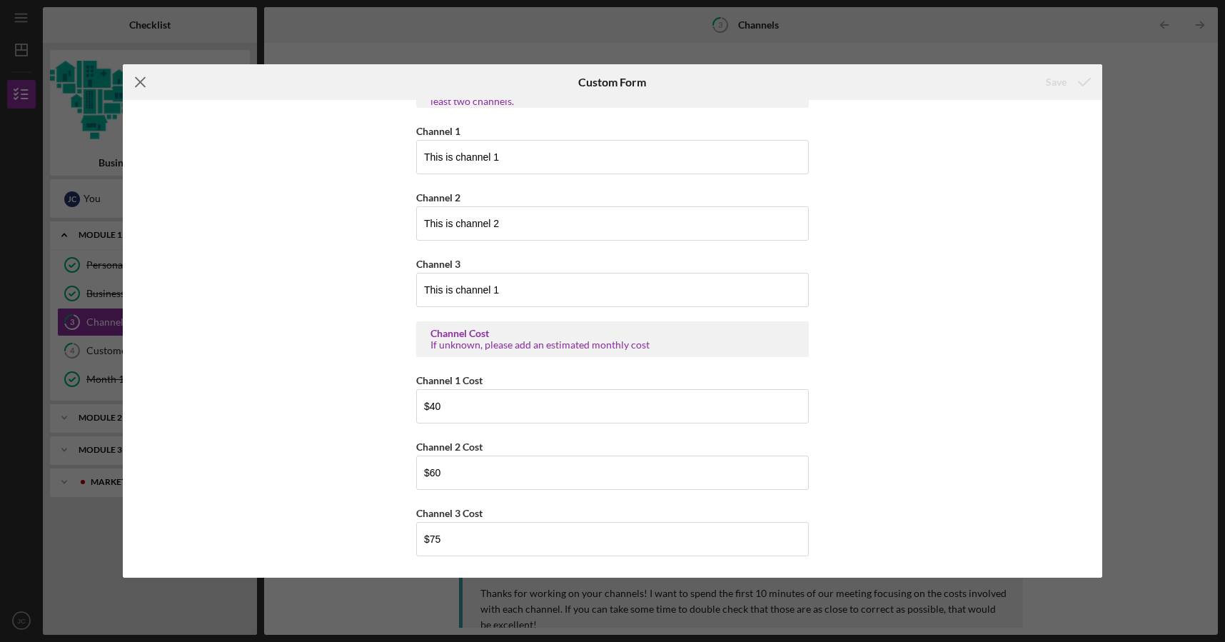 This screenshot has height=642, width=1225. I want to click on label: Channel 1, so click(438, 131).